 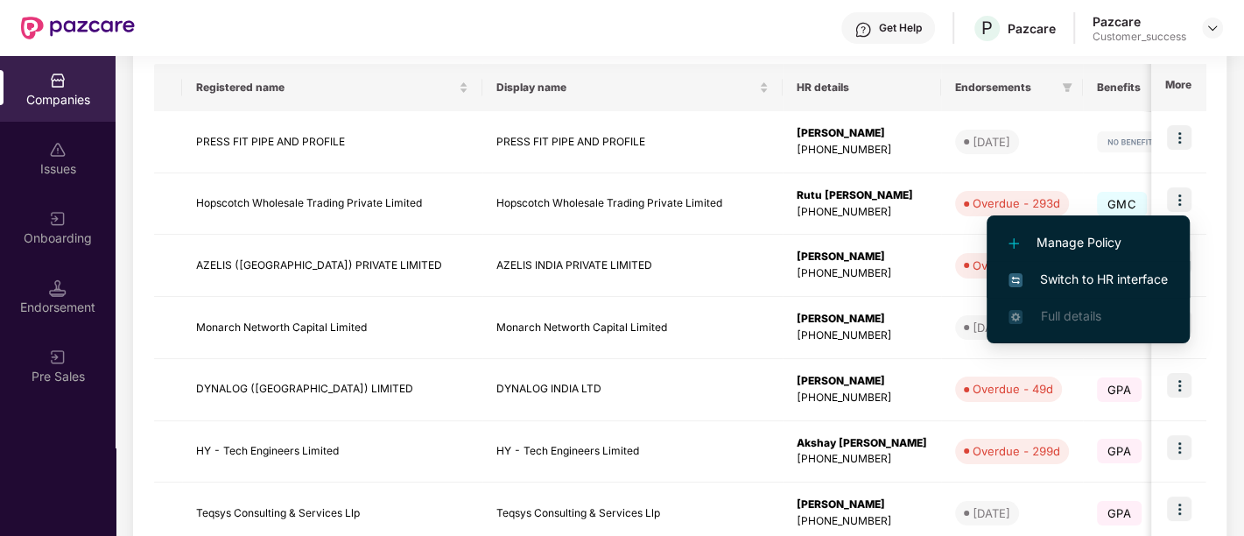 What do you see at coordinates (1067, 88) in the screenshot?
I see `span: filter` at bounding box center [1067, 88].